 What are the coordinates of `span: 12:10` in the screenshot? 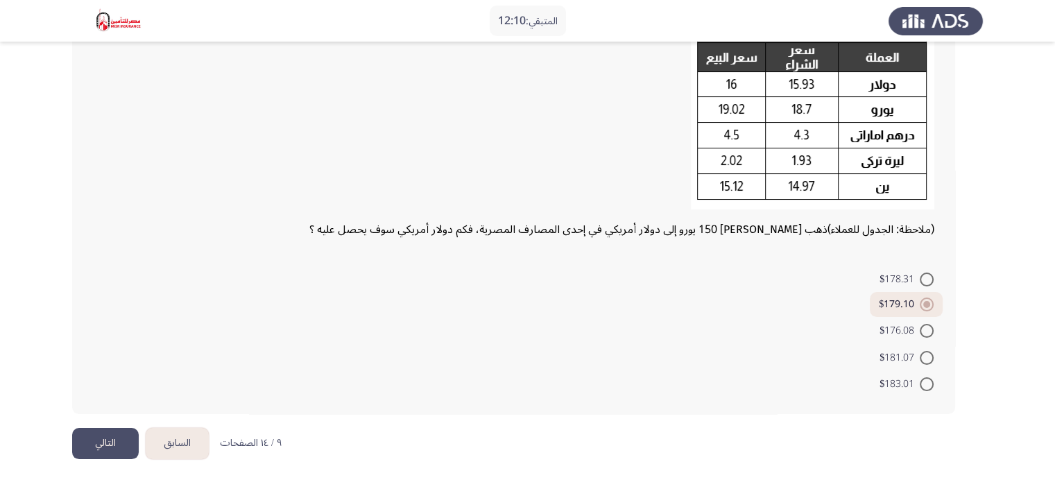 It's located at (512, 21).